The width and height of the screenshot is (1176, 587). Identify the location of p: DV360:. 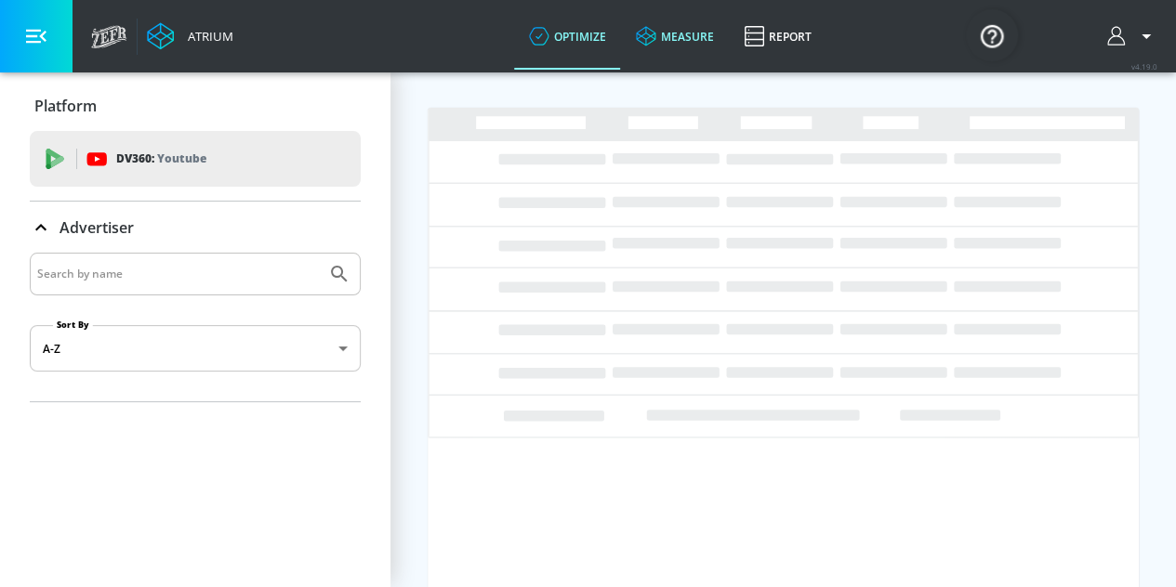
(161, 159).